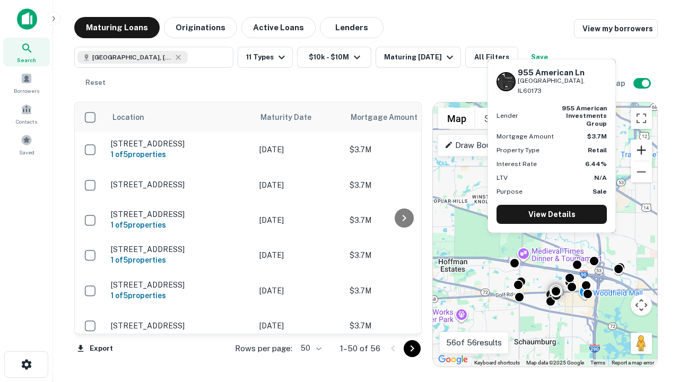  What do you see at coordinates (27, 52) in the screenshot?
I see `a: Search` at bounding box center [27, 52].